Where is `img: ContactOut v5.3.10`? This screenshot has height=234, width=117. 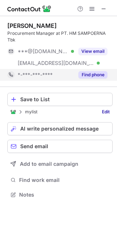 img: ContactOut v5.3.10 is located at coordinates (29, 9).